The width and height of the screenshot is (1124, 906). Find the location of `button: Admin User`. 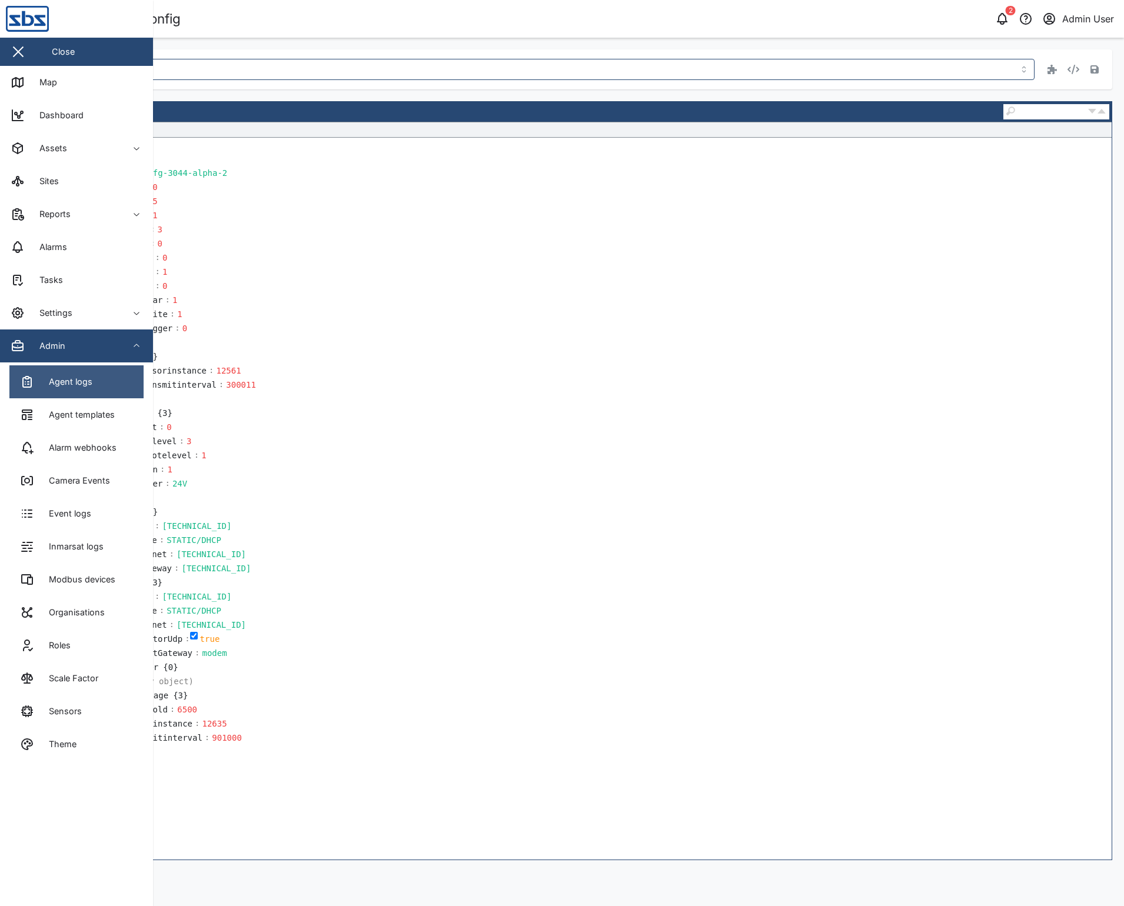

button: Admin User is located at coordinates (1077, 19).